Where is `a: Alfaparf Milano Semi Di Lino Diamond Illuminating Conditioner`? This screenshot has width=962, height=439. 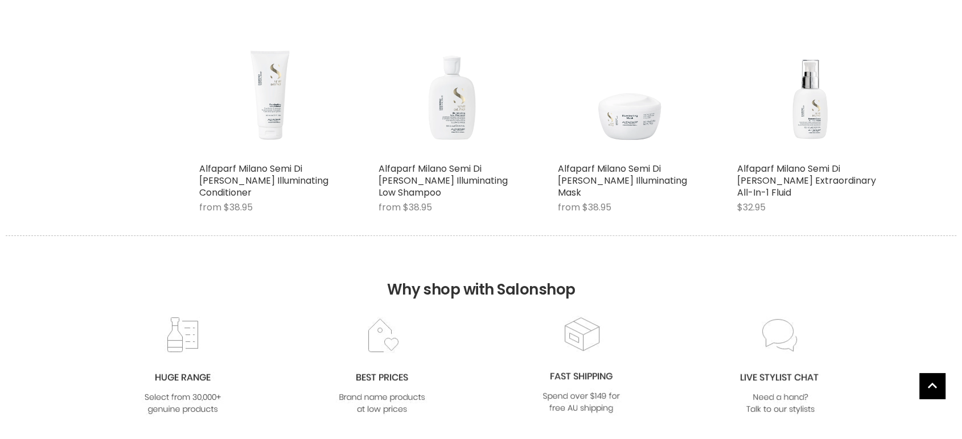 a: Alfaparf Milano Semi Di Lino Diamond Illuminating Conditioner is located at coordinates (271, 84).